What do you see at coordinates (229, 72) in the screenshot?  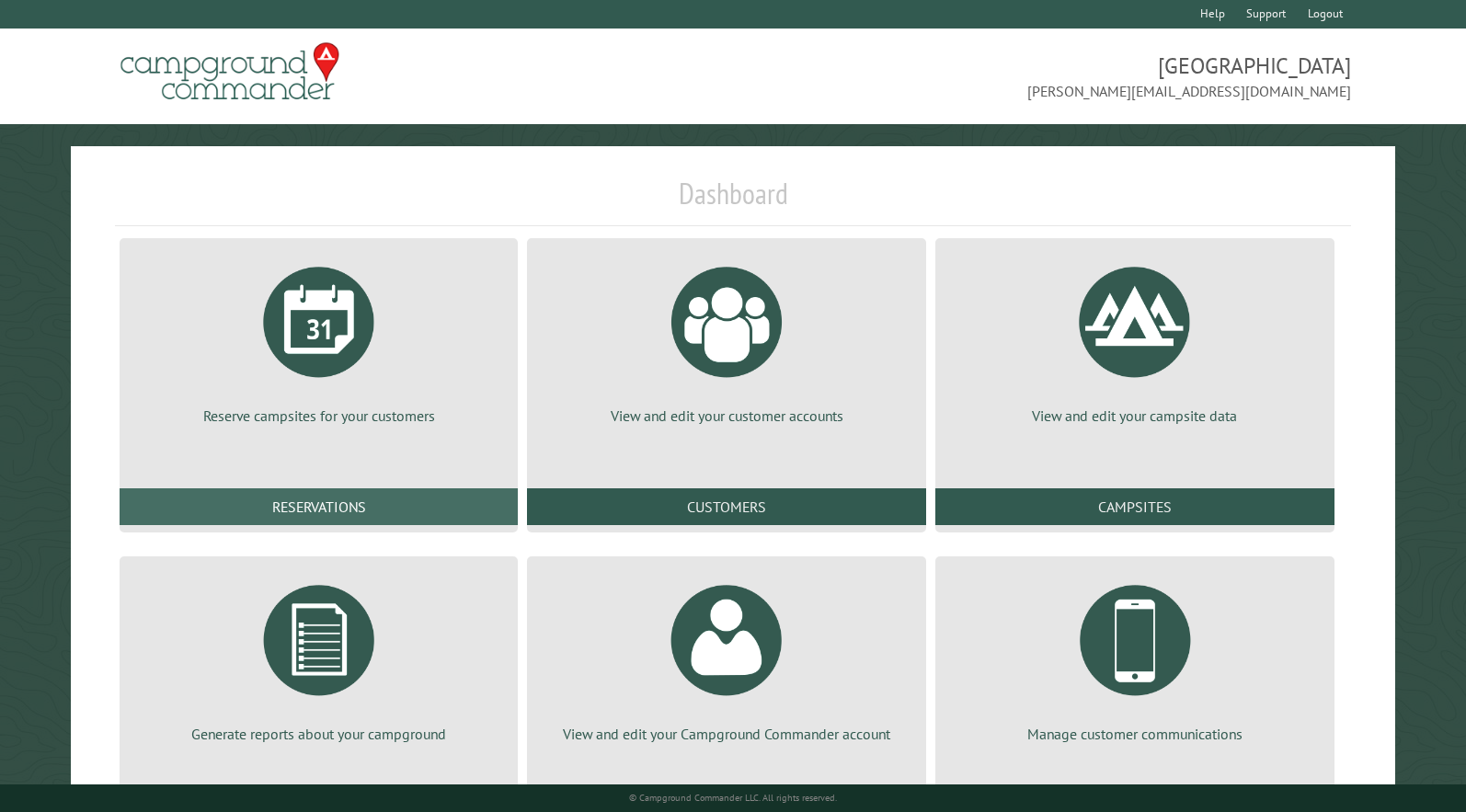 I see `img: Campground Commander` at bounding box center [229, 72].